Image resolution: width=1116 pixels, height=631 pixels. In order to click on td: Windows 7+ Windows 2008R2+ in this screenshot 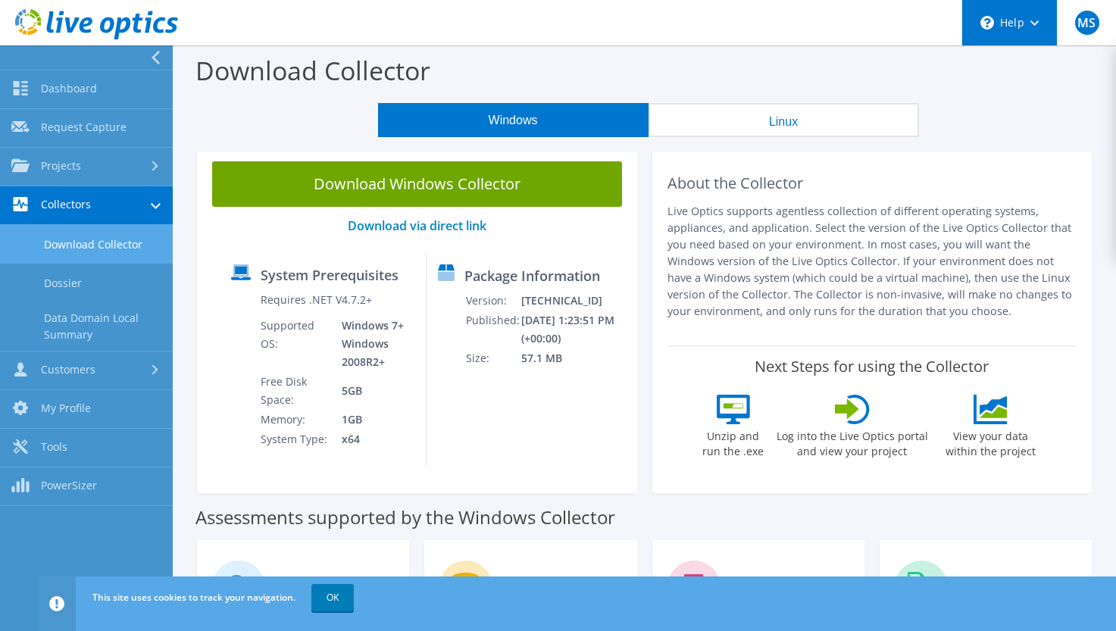, I will do `click(372, 344)`.